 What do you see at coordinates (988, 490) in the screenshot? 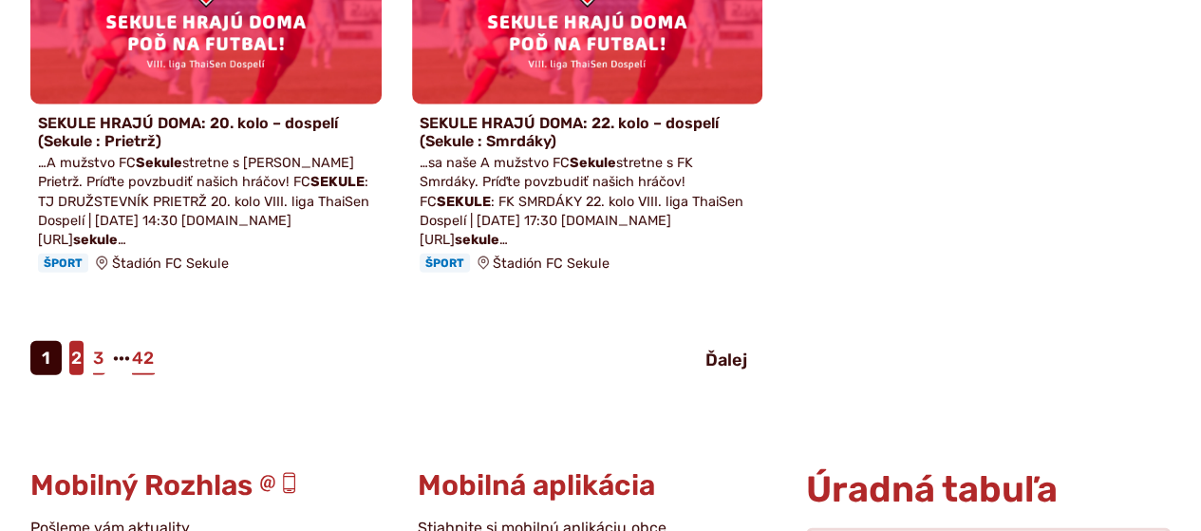
I see `h2: Úradná tabuľa` at bounding box center [988, 490].